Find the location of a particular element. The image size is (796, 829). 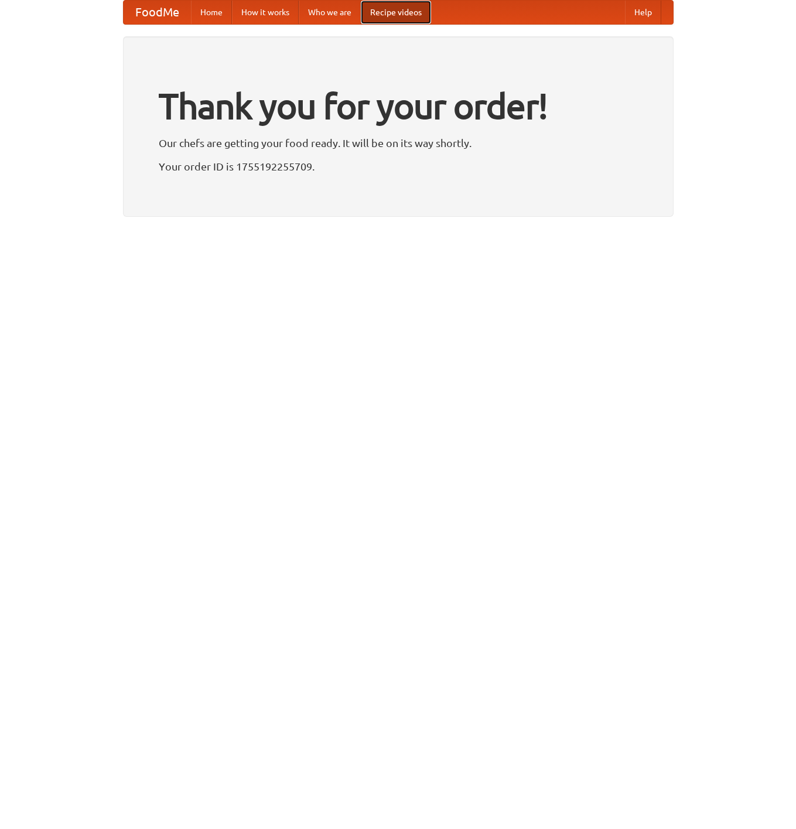

a: Help is located at coordinates (643, 12).